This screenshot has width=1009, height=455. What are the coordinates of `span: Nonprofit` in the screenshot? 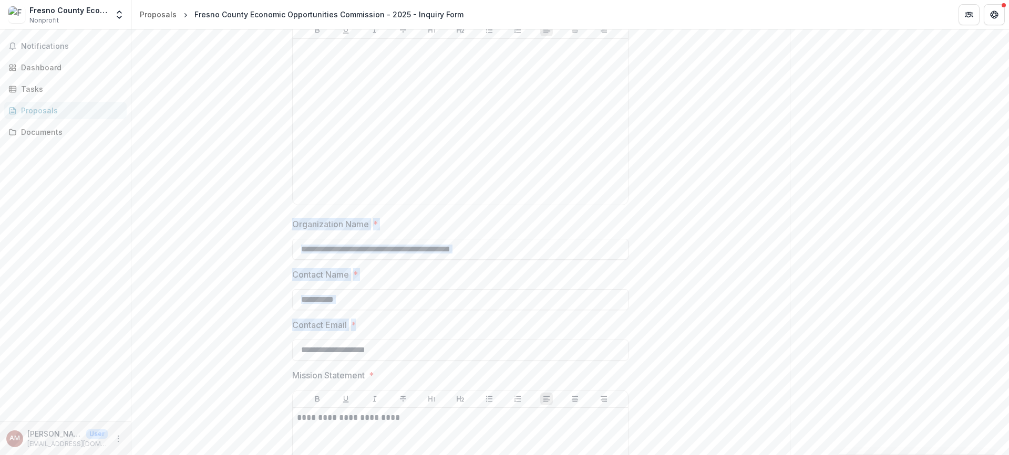 It's located at (44, 20).